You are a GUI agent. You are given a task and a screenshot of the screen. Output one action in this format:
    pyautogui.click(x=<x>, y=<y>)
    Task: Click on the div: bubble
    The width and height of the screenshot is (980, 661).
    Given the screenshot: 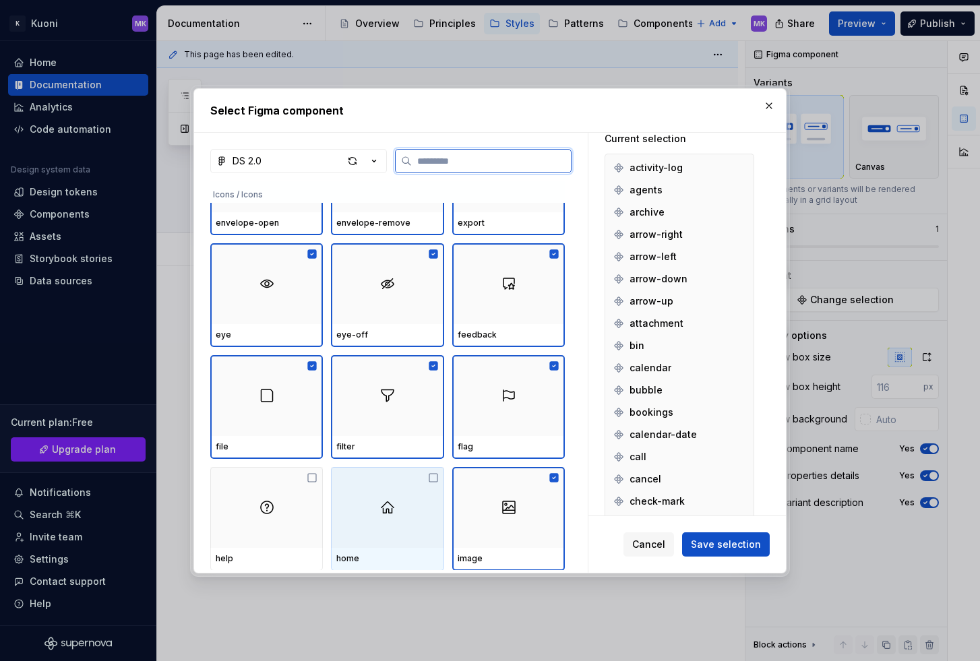 What is the action you would take?
    pyautogui.click(x=679, y=390)
    